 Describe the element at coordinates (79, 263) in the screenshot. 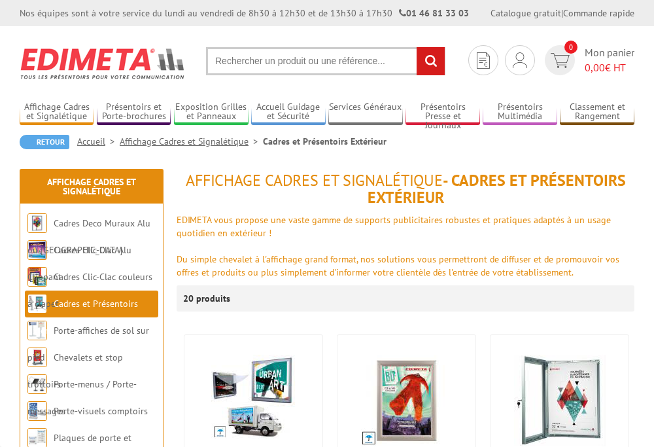

I see `a: Cadres Clic-Clac Alu Clippant` at that location.